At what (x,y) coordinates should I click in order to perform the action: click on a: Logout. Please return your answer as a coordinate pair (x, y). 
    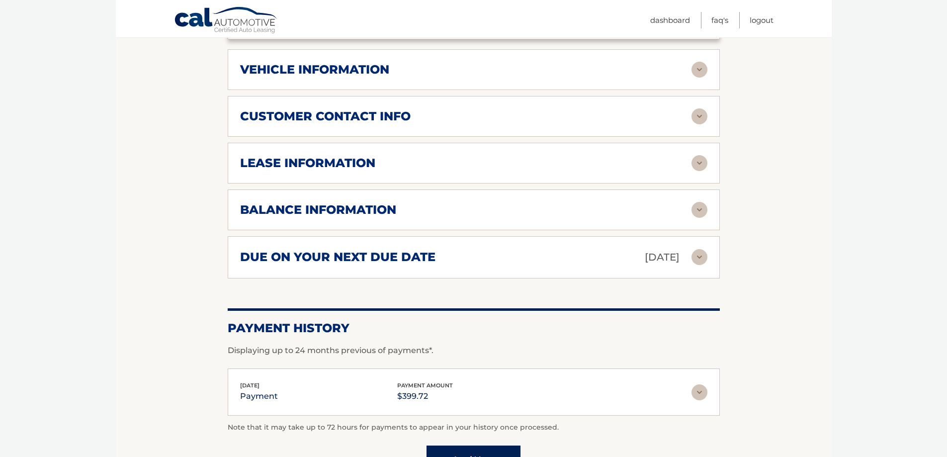
    Looking at the image, I should click on (762, 20).